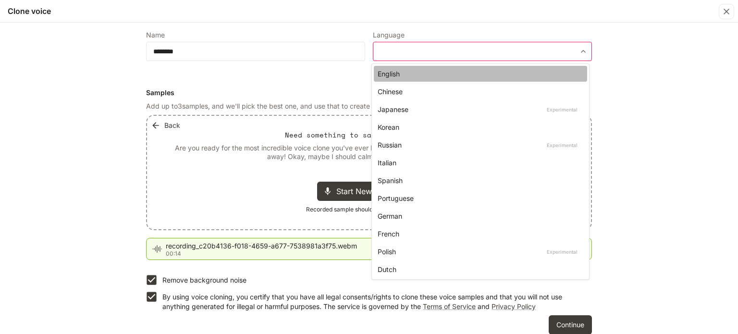 Image resolution: width=738 pixels, height=334 pixels. Describe the element at coordinates (479, 216) in the screenshot. I see `div: German` at that location.